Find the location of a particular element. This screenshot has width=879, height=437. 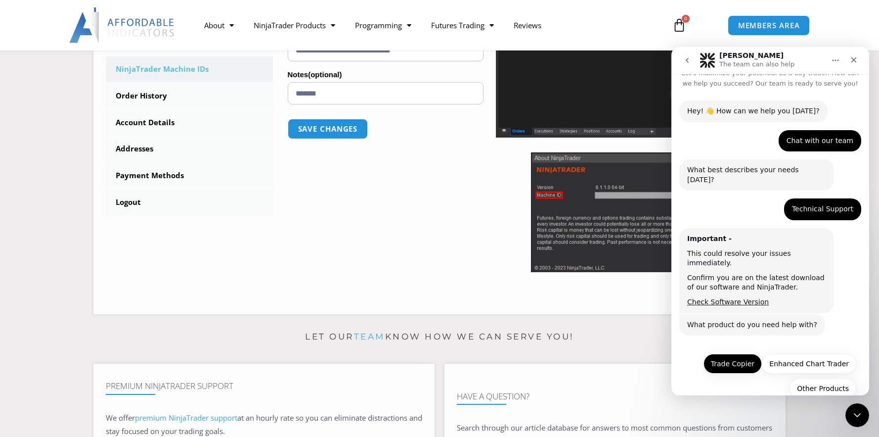

a: Payment Methods is located at coordinates (189, 176).